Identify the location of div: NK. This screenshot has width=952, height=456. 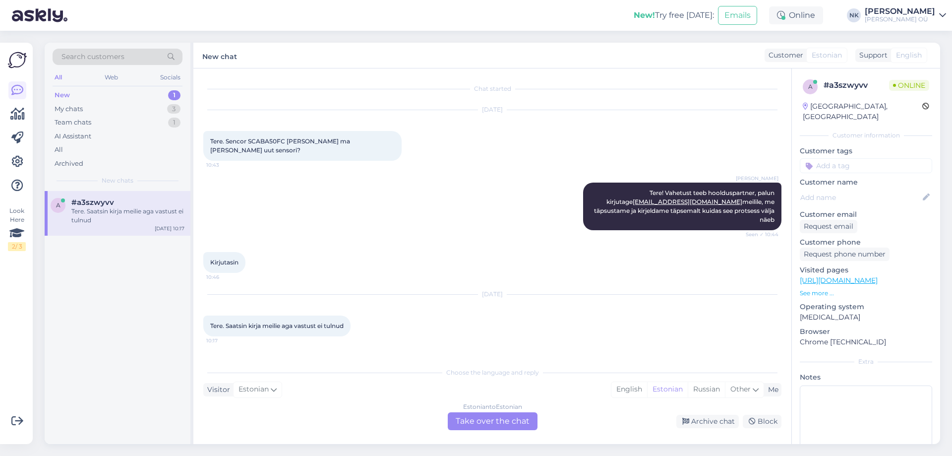
(854, 15).